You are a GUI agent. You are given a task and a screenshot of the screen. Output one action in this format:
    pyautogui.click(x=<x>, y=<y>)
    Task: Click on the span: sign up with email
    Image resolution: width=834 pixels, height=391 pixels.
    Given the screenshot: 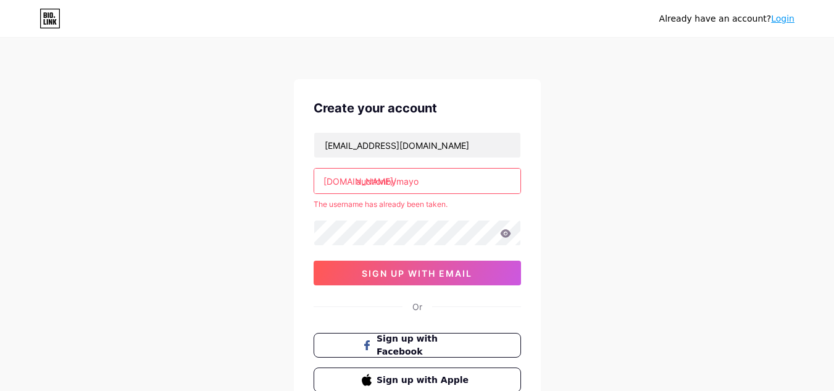 What is the action you would take?
    pyautogui.click(x=417, y=273)
    